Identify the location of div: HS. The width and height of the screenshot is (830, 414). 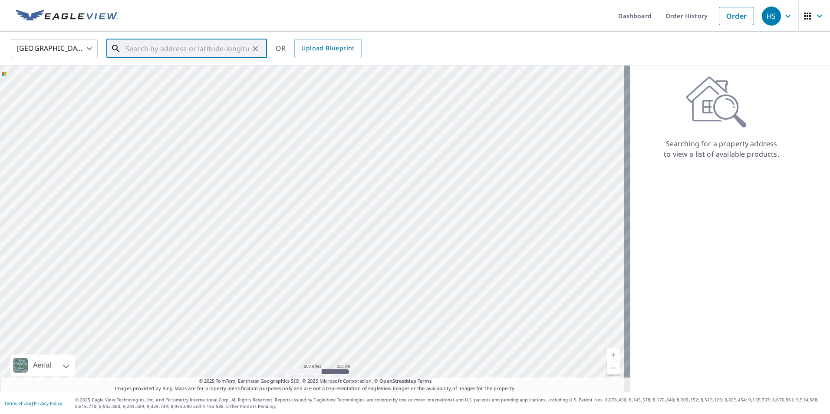
(771, 16).